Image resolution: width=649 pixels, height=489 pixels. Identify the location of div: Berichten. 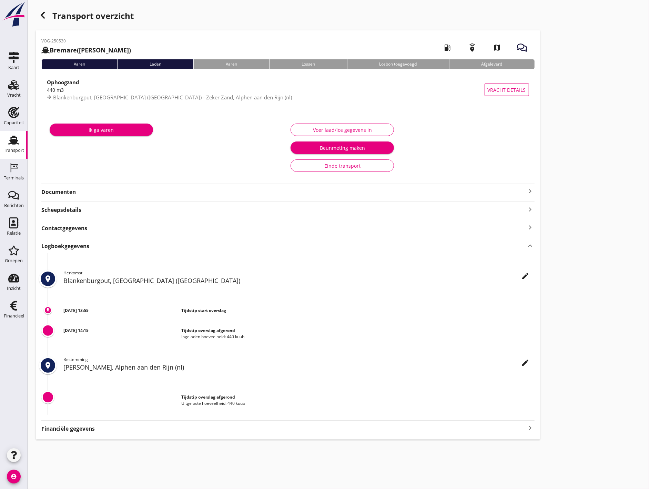
(14, 205).